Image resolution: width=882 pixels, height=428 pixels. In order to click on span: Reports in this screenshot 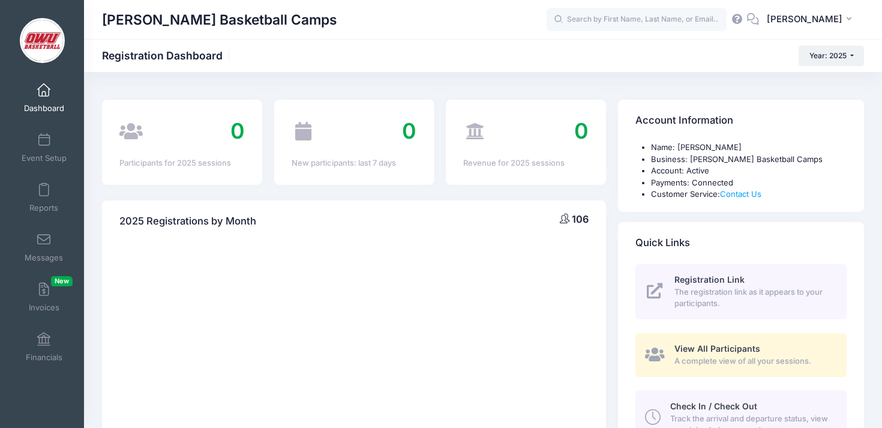, I will do `click(44, 208)`.